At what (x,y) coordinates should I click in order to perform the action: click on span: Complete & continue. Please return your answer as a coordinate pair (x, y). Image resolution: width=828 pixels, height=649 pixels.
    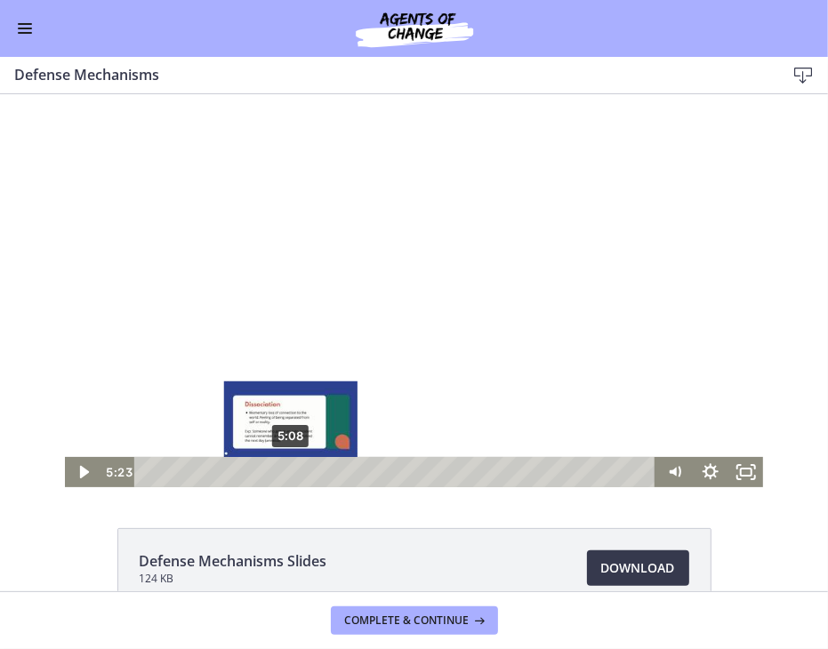
    Looking at the image, I should click on (407, 621).